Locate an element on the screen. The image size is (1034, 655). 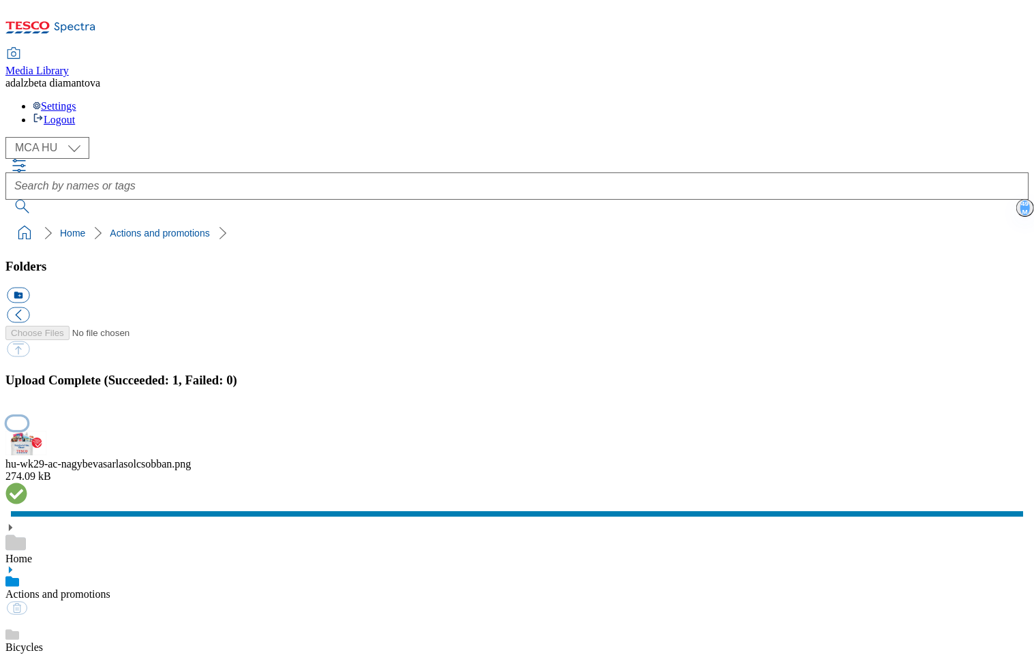
h3: Folders is located at coordinates (517, 266).